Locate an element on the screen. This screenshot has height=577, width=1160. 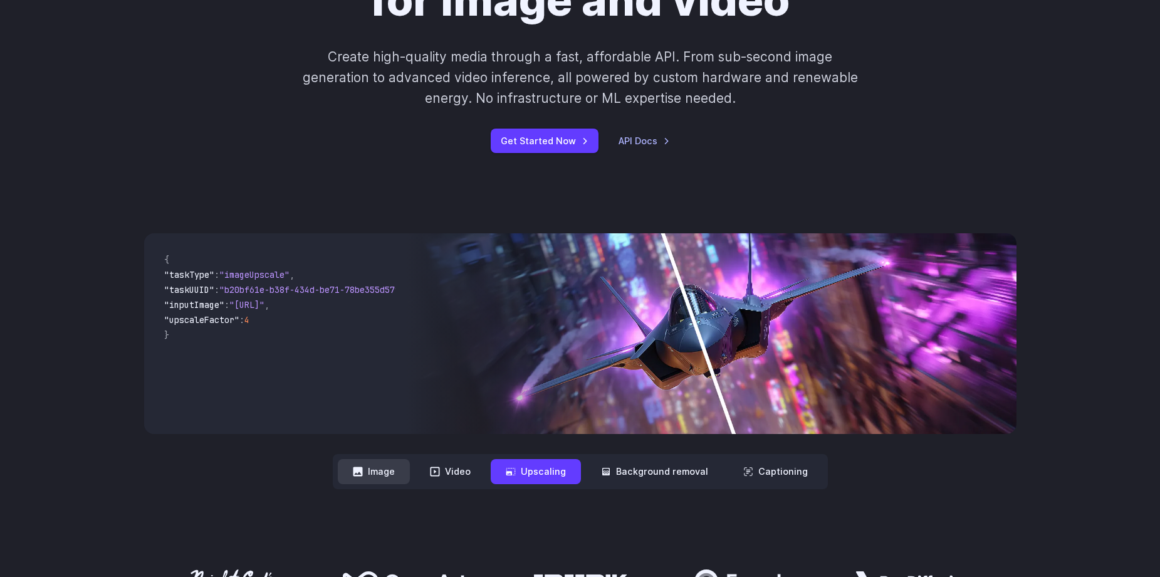
img: Futuristic stealth jet streaking through a neon-lit cityscape with glowing purple exhaust is located at coordinates (711, 333).